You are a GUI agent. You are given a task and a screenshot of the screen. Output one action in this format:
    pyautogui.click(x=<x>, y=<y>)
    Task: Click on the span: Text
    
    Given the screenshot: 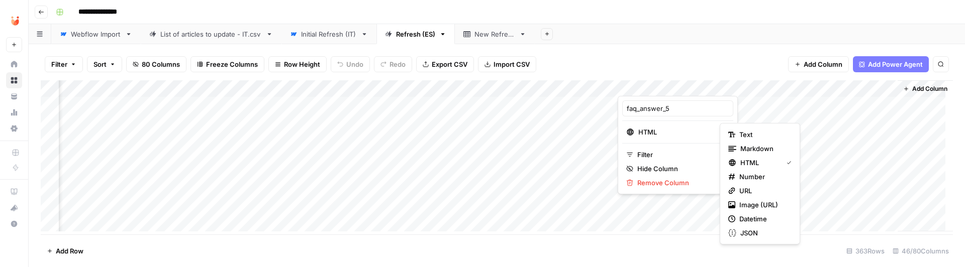 What is the action you would take?
    pyautogui.click(x=763, y=135)
    